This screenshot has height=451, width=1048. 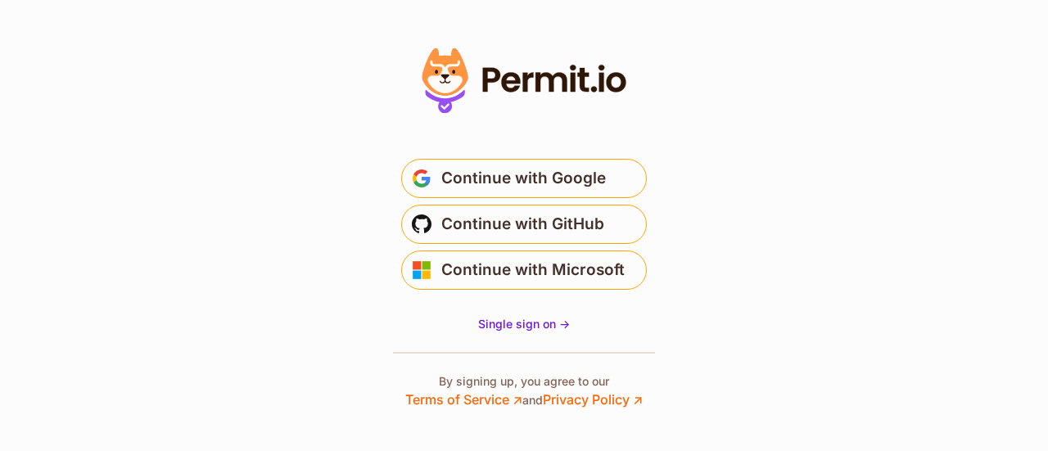 I want to click on button: Continue with GitHub, so click(x=524, y=224).